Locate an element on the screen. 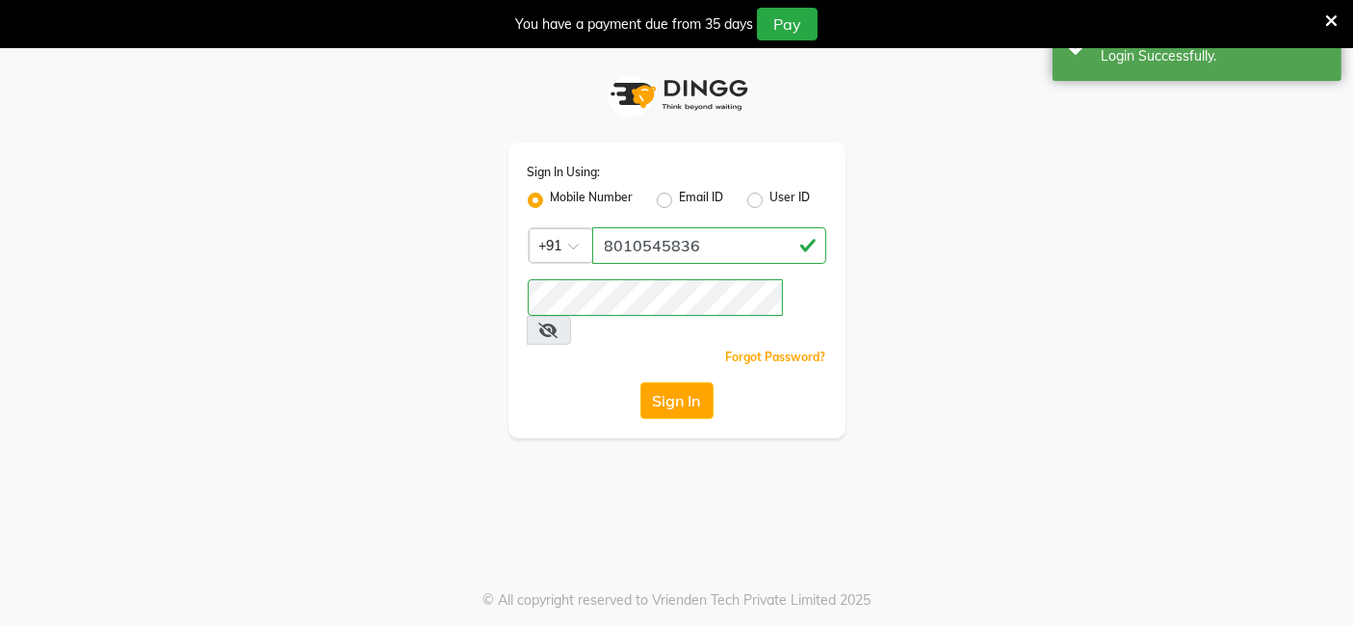 The image size is (1353, 626). a: Forgot Password? is located at coordinates (776, 356).